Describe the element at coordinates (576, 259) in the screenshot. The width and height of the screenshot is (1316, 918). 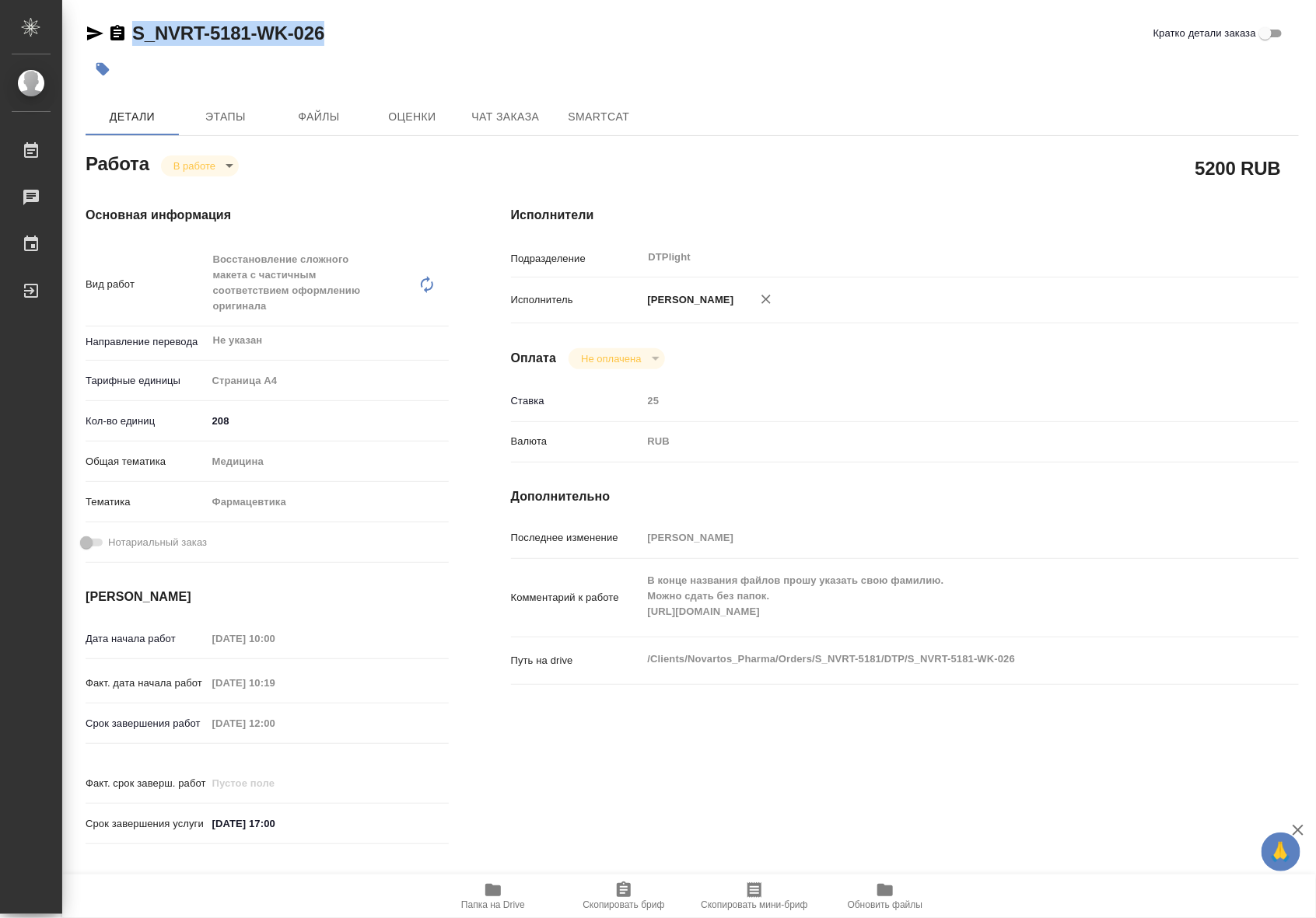
I see `p: Подразделение` at that location.